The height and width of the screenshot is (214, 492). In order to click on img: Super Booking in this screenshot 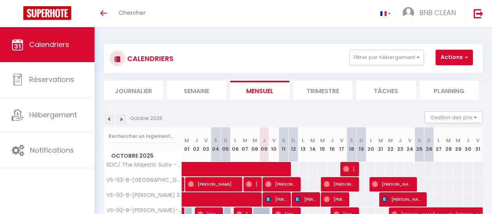, I will do `click(47, 13)`.